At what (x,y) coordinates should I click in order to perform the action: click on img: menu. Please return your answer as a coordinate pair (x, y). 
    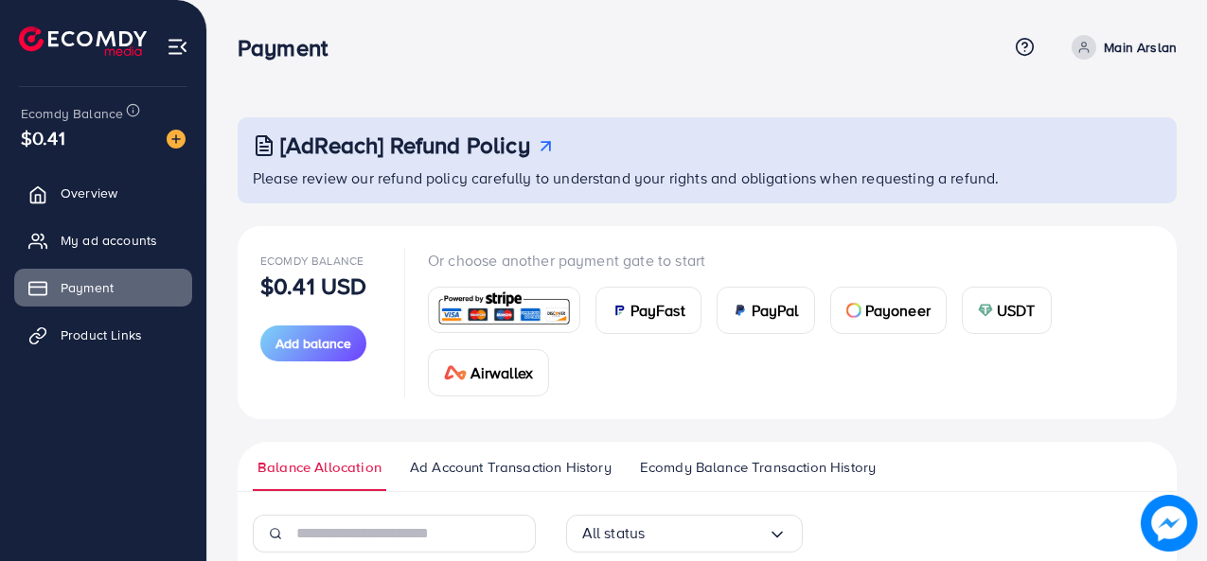
    Looking at the image, I should click on (177, 46).